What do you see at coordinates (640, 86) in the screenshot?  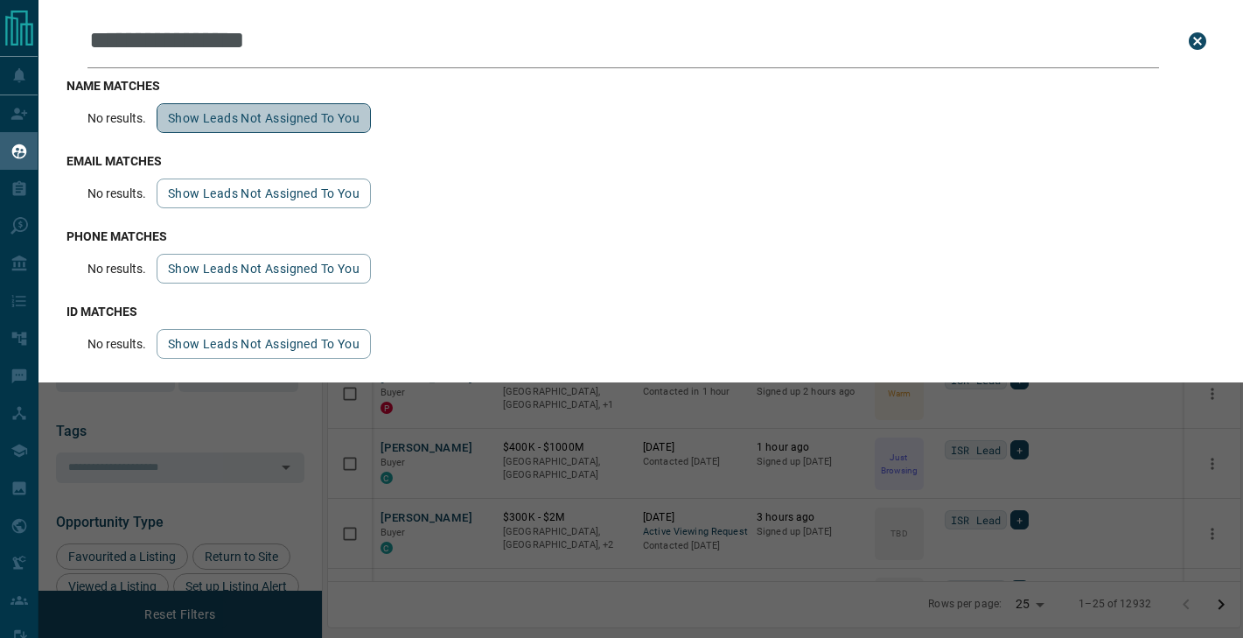 I see `h3: name matches` at bounding box center [640, 86].